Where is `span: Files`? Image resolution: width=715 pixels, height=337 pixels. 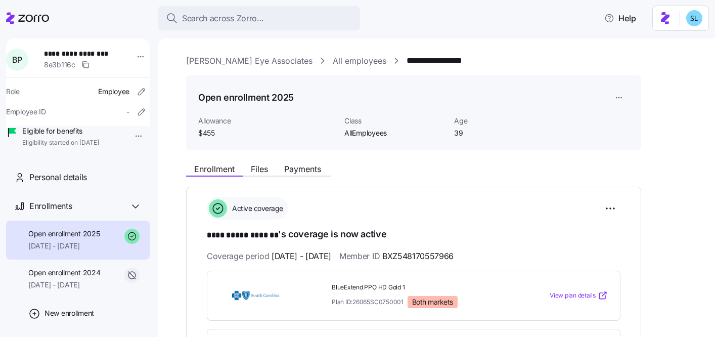 span: Files is located at coordinates (259, 169).